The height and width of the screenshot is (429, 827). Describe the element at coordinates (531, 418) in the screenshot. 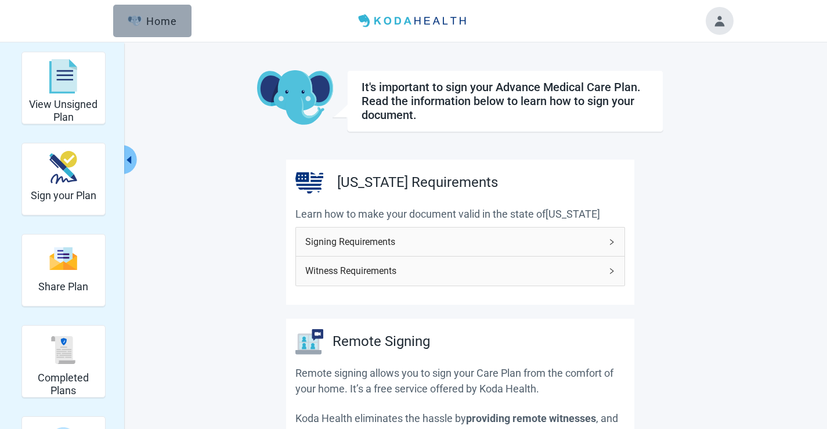

I see `span: providing remote witnesses` at that location.